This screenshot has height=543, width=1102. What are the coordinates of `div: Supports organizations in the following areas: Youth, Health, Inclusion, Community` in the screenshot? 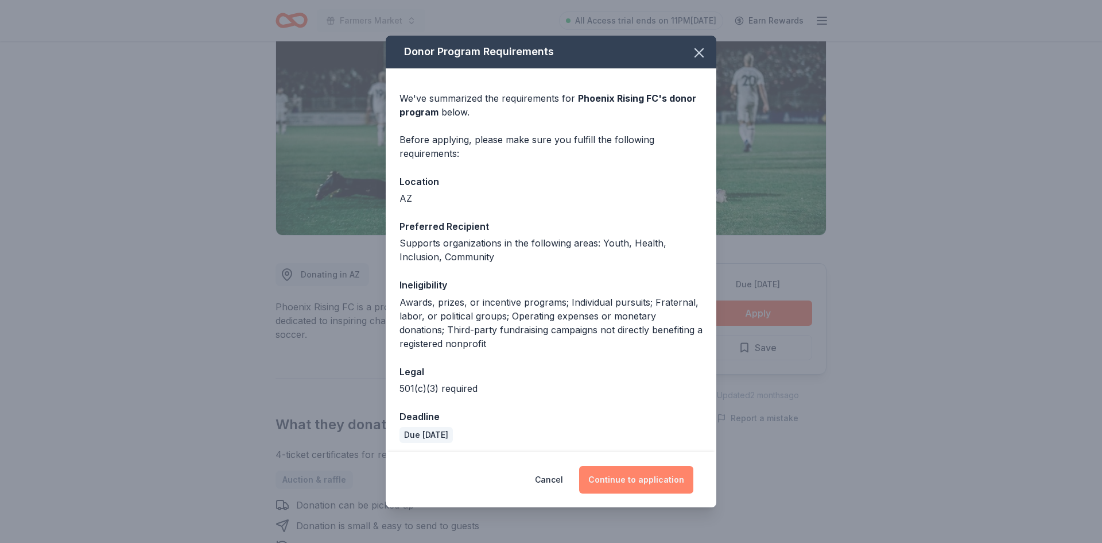 It's located at (551, 250).